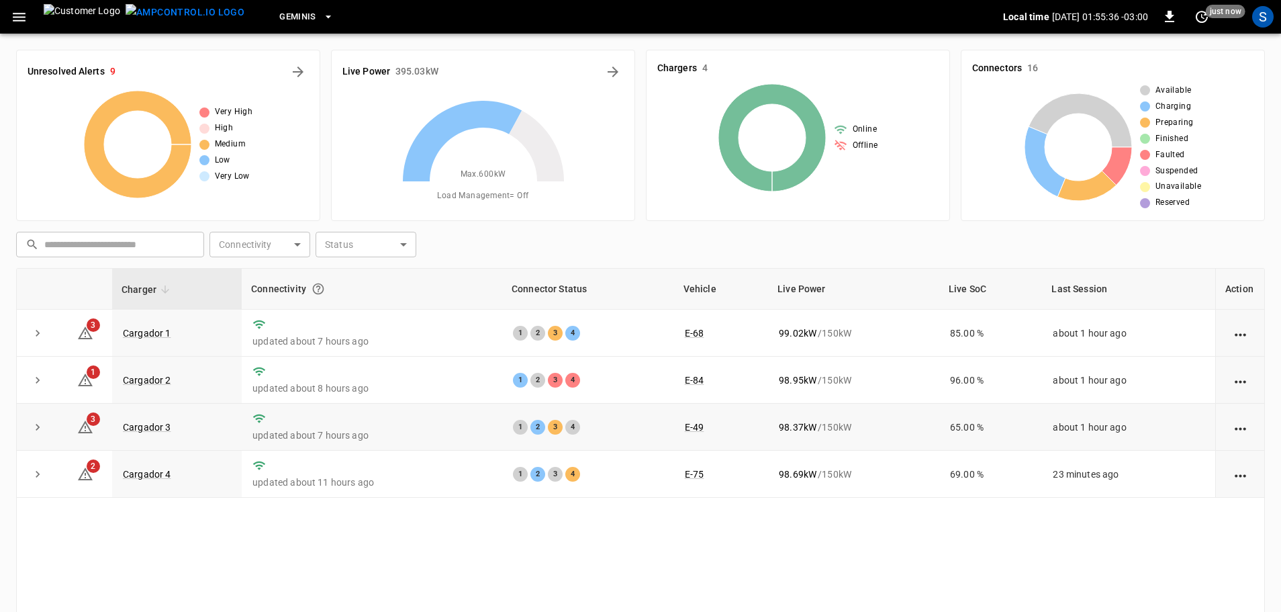 This screenshot has width=1281, height=612. What do you see at coordinates (797, 380) in the screenshot?
I see `p: 98.95 kW` at bounding box center [797, 380].